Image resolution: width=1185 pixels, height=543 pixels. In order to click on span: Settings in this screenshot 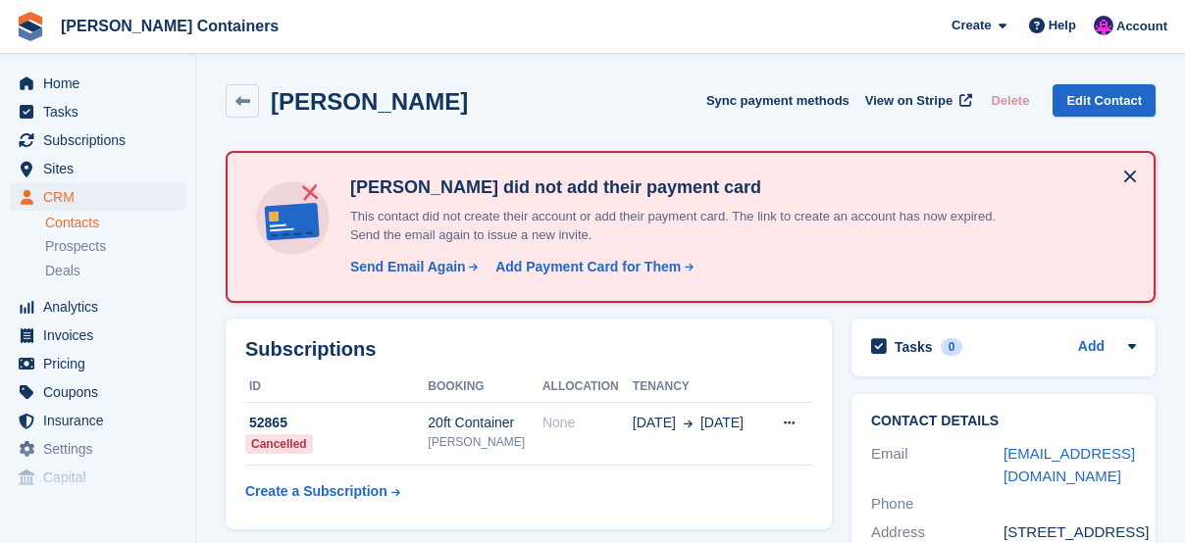, I will do `click(102, 449)`.